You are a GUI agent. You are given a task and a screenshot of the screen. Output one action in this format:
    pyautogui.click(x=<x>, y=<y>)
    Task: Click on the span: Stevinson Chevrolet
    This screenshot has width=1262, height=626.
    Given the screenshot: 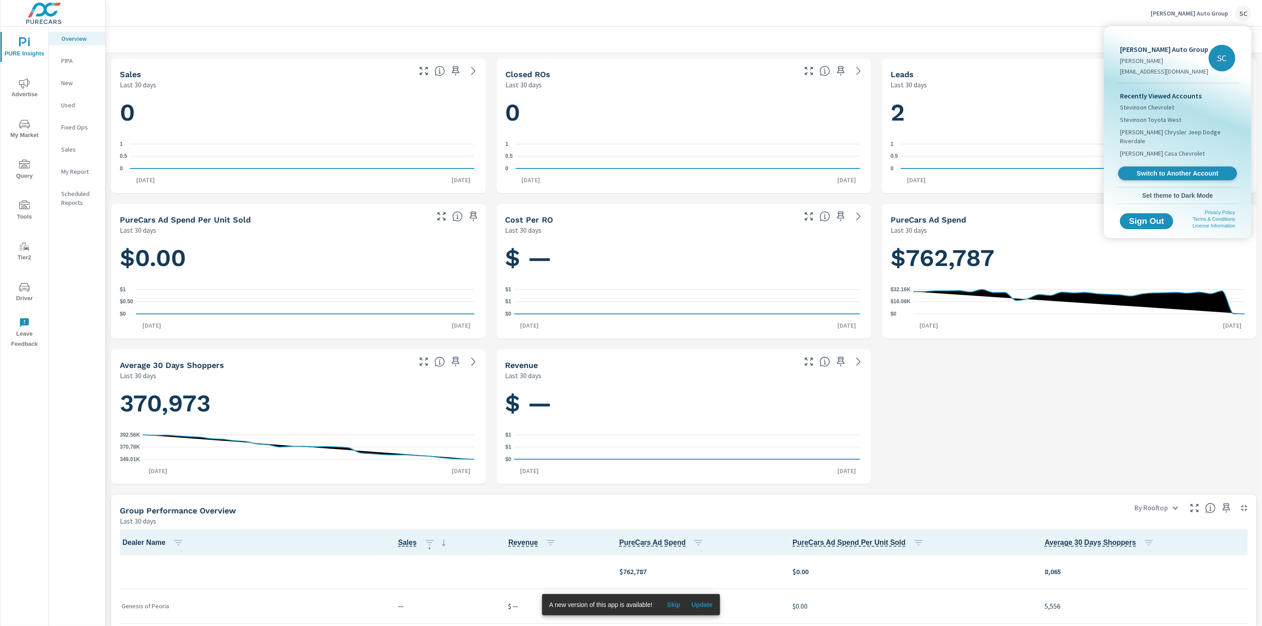 What is the action you would take?
    pyautogui.click(x=1147, y=107)
    